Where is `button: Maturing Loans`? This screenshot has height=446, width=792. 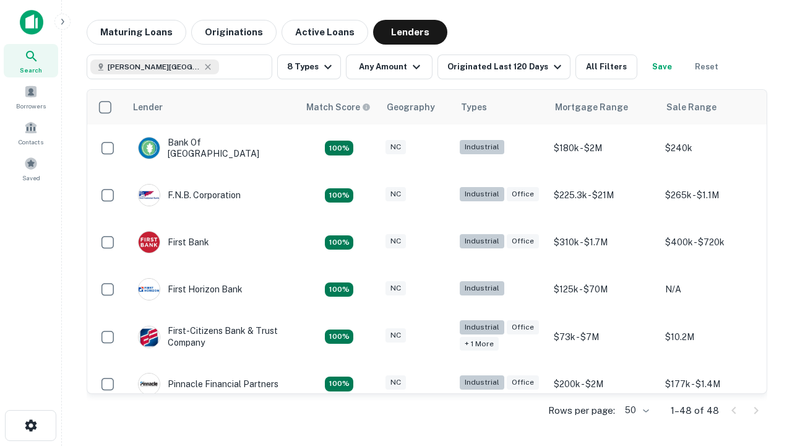
button: Maturing Loans is located at coordinates (136, 32).